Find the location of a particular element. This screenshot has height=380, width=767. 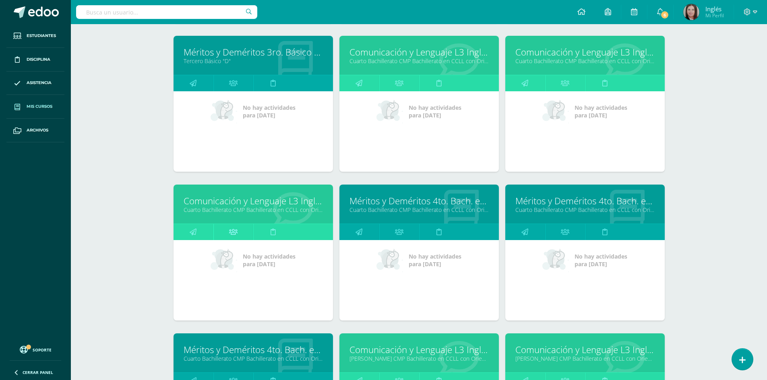

span: Estudiantes is located at coordinates (41, 36).